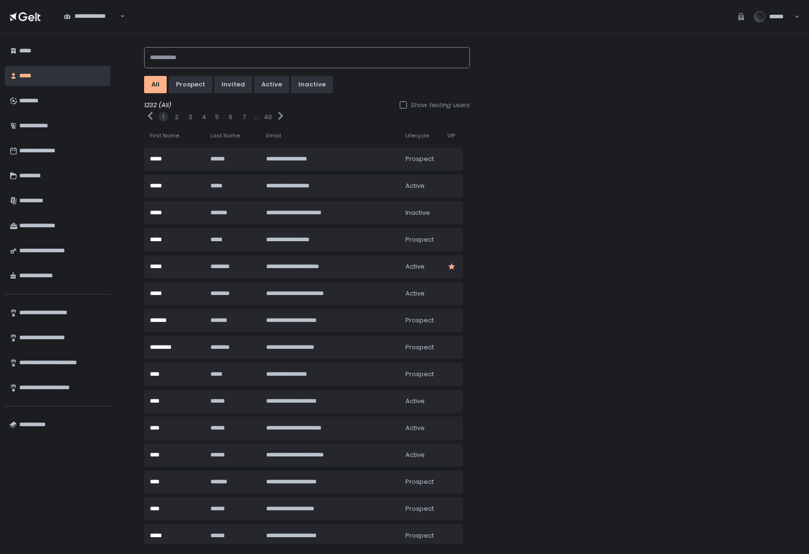 Image resolution: width=809 pixels, height=554 pixels. What do you see at coordinates (271, 85) in the screenshot?
I see `button: active` at bounding box center [271, 85].